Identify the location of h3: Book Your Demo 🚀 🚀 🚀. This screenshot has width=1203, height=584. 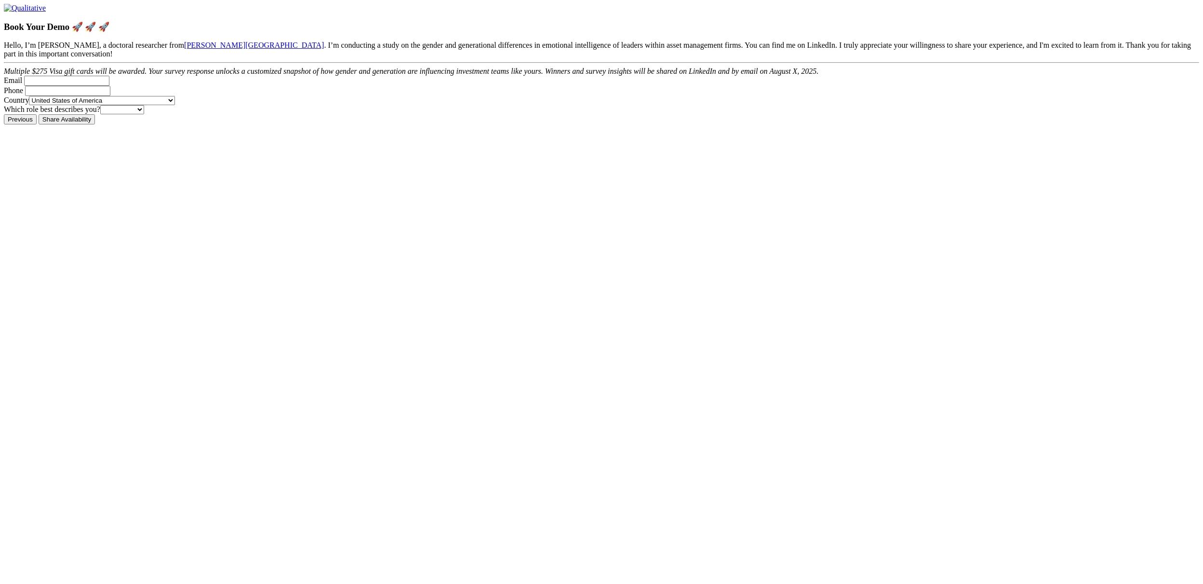
(602, 27).